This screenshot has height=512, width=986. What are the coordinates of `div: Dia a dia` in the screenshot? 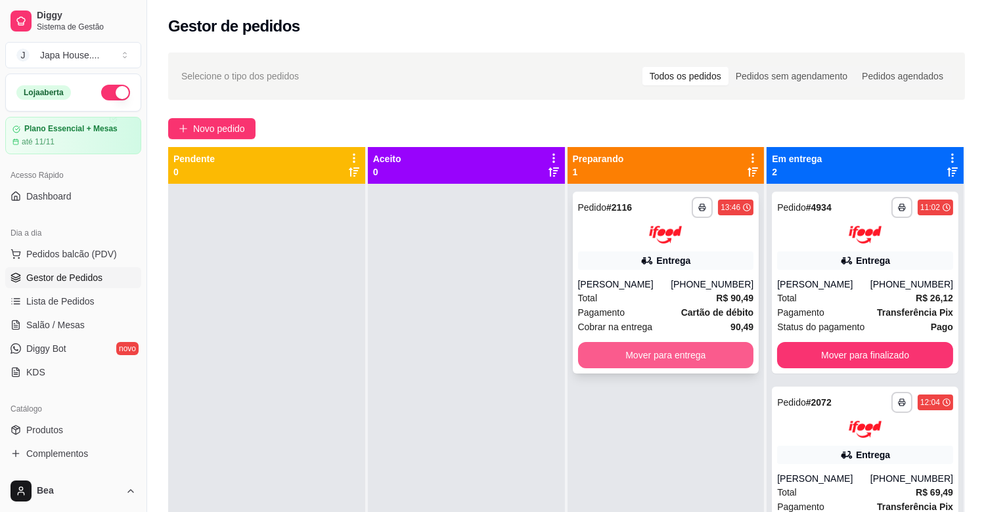 It's located at (73, 233).